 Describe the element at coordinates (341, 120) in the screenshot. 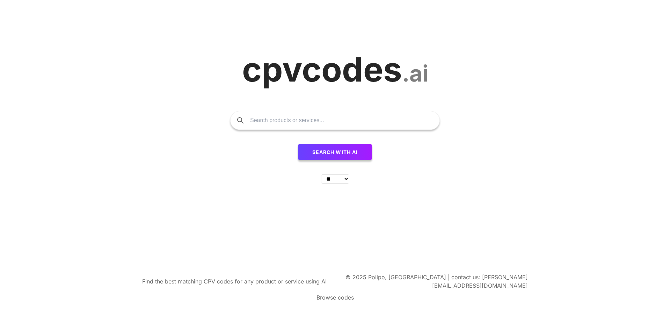

I see `input: Search products or services...` at that location.